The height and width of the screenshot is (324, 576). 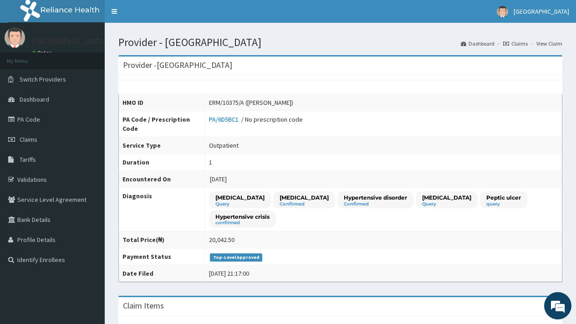 What do you see at coordinates (43, 79) in the screenshot?
I see `span: Switch Providers` at bounding box center [43, 79].